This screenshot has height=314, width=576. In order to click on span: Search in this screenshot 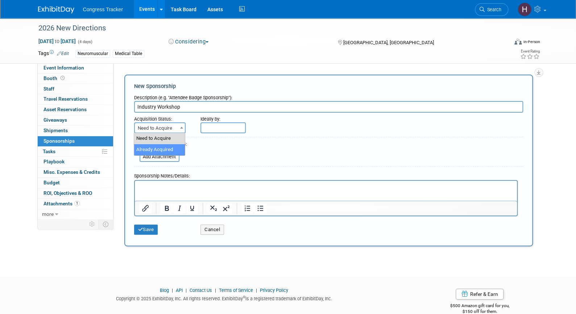, I will do `click(493, 9)`.